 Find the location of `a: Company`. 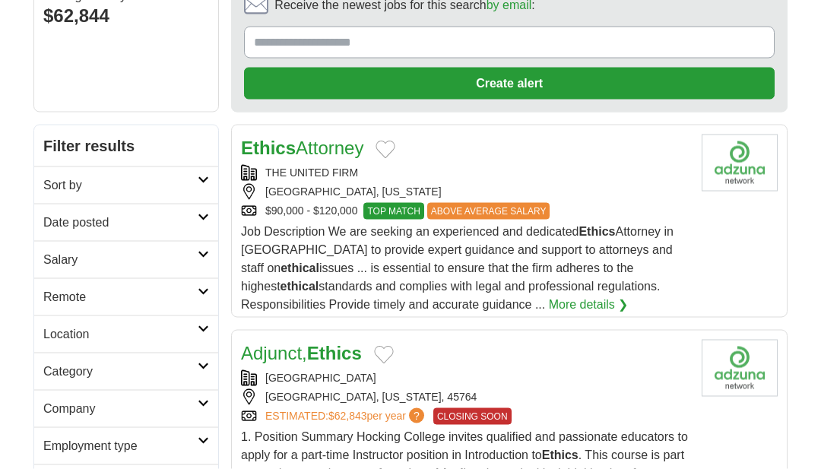

a: Company is located at coordinates (126, 408).